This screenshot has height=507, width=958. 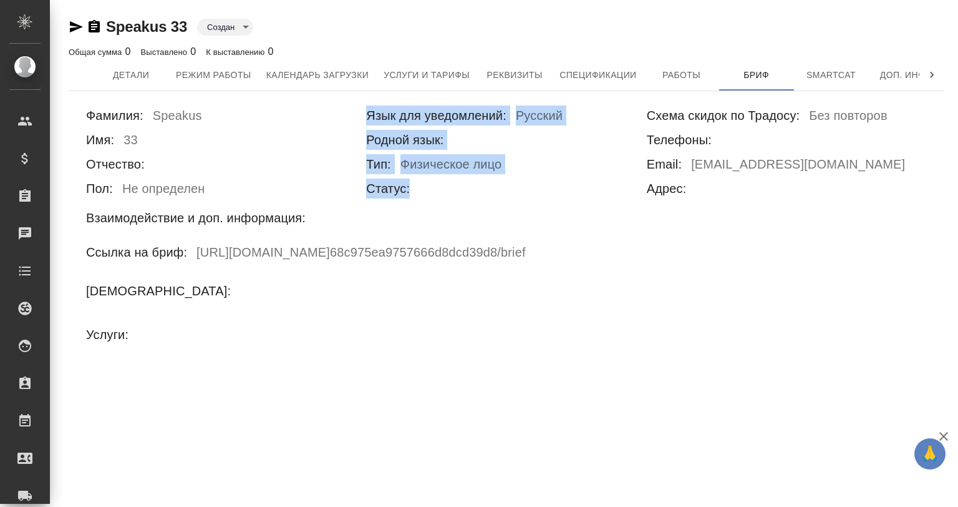 I want to click on div: Создан, so click(x=225, y=27).